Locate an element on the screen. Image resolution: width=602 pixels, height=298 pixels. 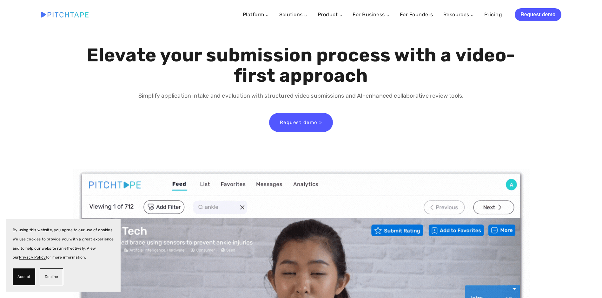
img: Pitchtape | Video Submission Management Software is located at coordinates (65, 14).